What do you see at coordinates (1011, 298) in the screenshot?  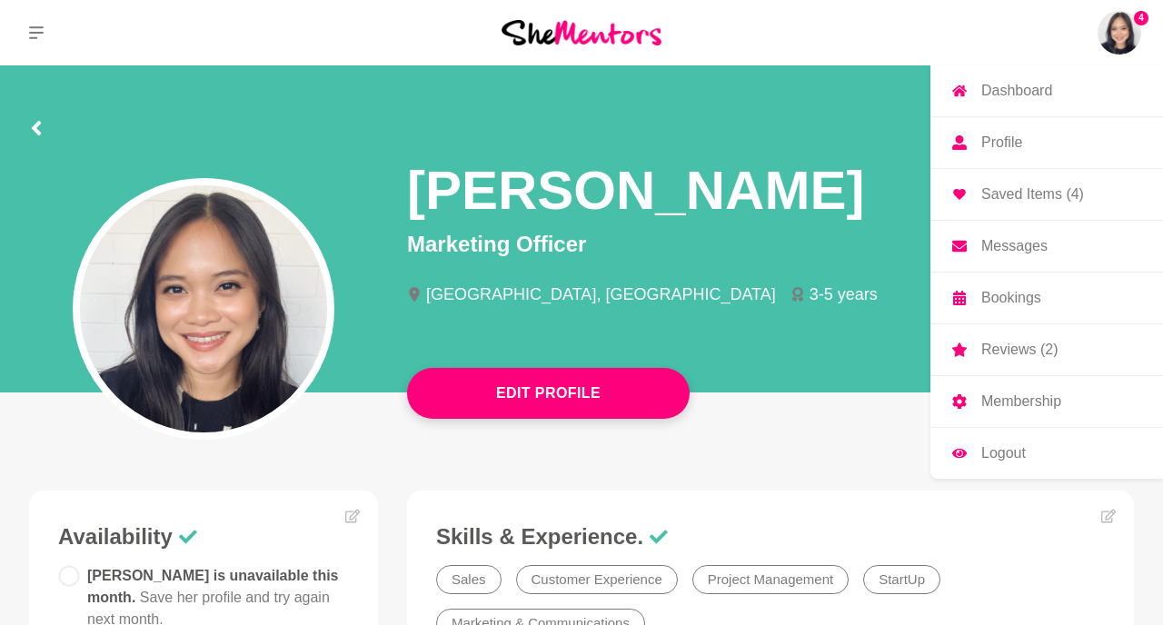 I see `p: Bookings` at bounding box center [1011, 298].